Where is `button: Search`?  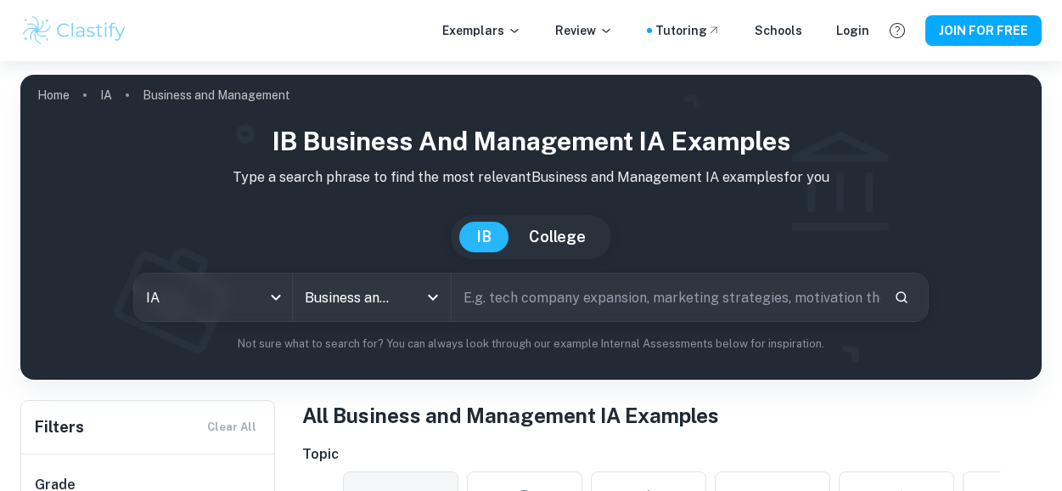 button: Search is located at coordinates (901, 297).